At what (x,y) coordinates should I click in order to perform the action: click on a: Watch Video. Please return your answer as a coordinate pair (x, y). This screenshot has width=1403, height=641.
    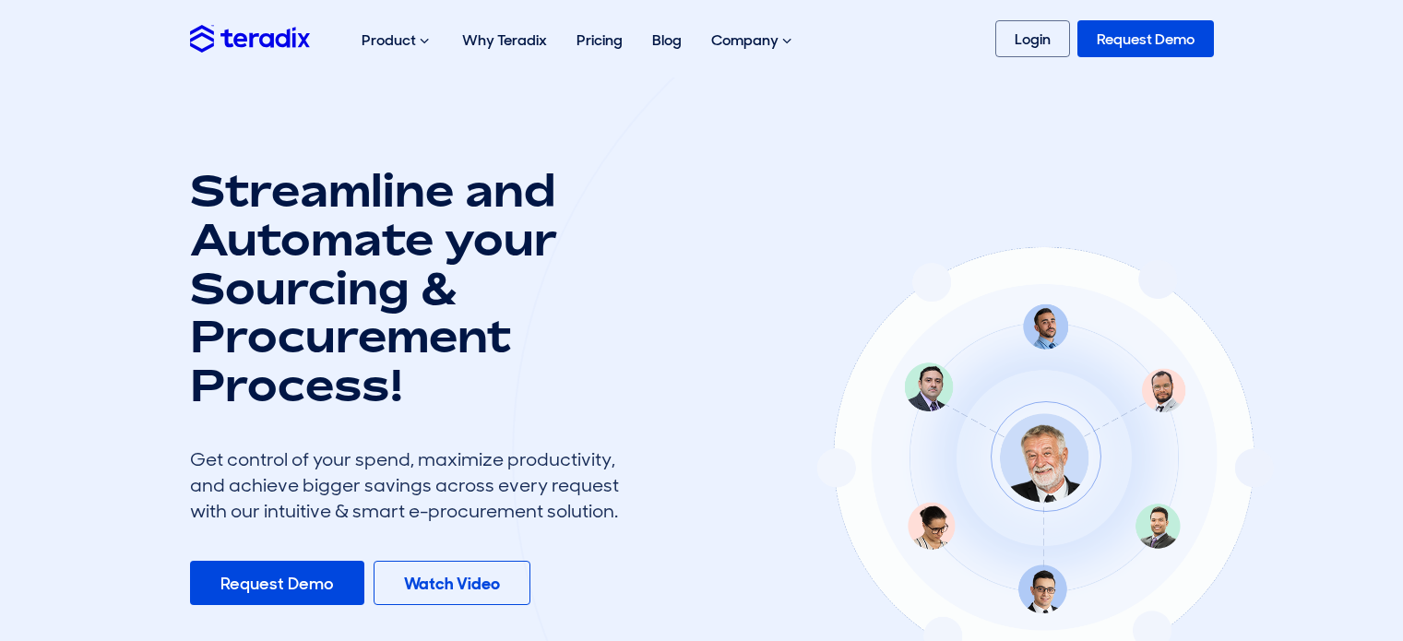
    Looking at the image, I should click on (452, 583).